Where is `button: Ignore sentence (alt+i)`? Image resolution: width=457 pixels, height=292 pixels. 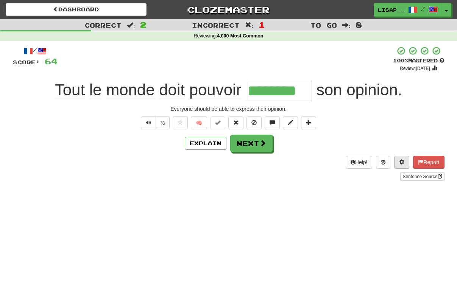
button: Ignore sentence (alt+i) is located at coordinates (254, 123).